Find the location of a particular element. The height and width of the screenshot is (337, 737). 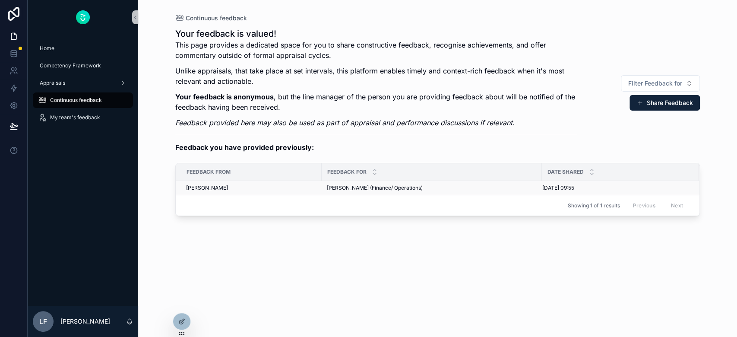

strong: Your feedback is anonymous is located at coordinates (224, 97).